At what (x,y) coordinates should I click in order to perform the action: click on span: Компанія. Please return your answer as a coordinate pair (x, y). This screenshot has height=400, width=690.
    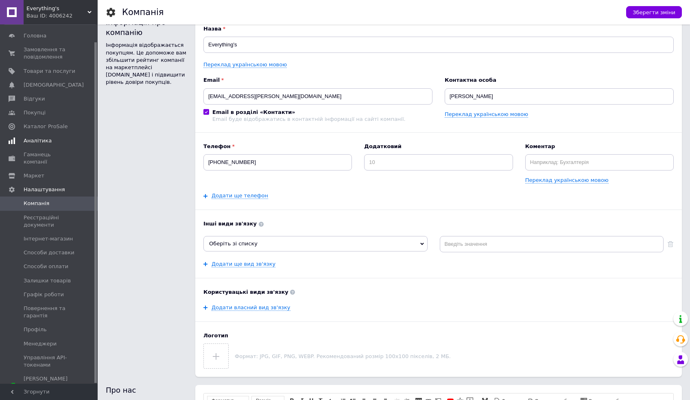
    Looking at the image, I should click on (36, 203).